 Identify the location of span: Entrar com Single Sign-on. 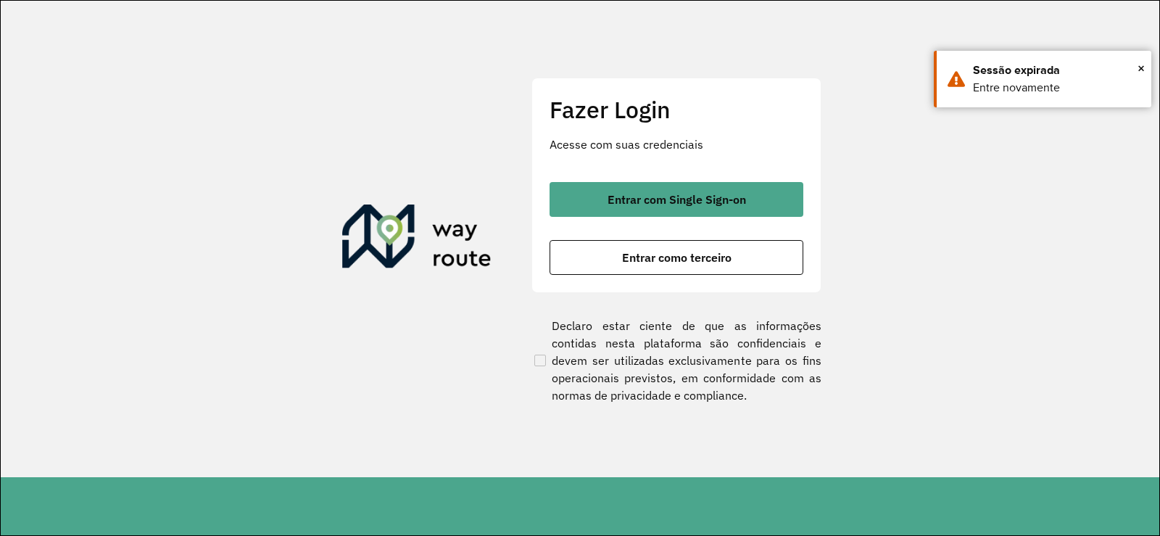
(677, 199).